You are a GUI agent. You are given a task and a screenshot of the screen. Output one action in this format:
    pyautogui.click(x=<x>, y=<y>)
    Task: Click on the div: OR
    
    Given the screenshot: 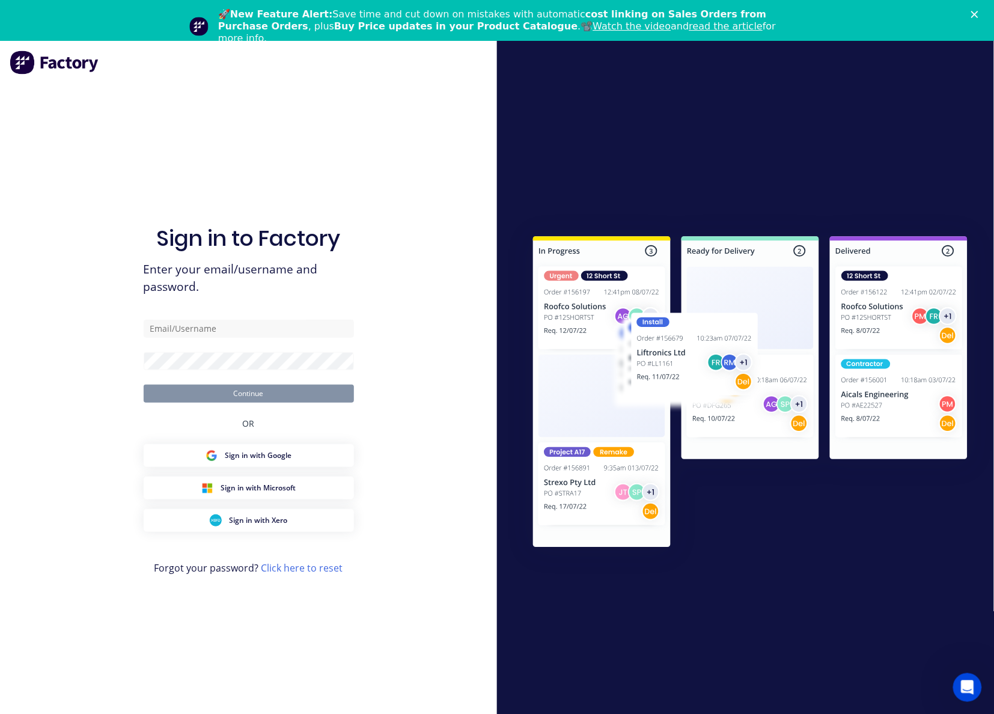 What is the action you would take?
    pyautogui.click(x=249, y=423)
    